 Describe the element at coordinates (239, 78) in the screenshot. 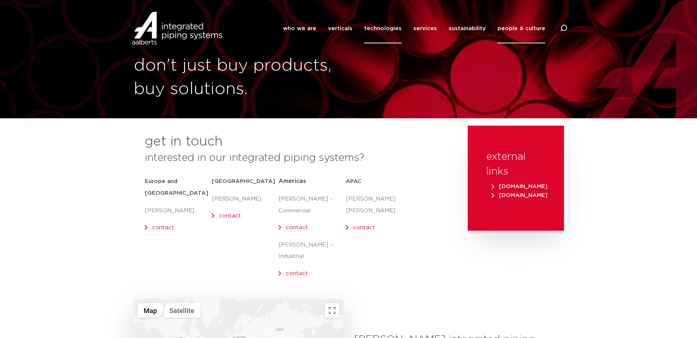

I see `h1: don't just buy products, buy solutions.` at that location.